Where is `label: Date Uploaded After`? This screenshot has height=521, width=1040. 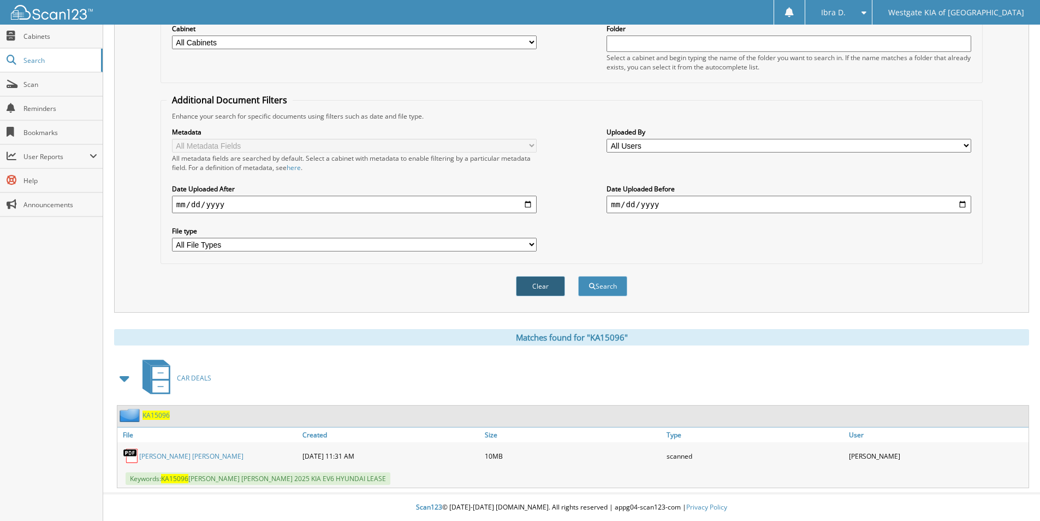 label: Date Uploaded After is located at coordinates (354, 188).